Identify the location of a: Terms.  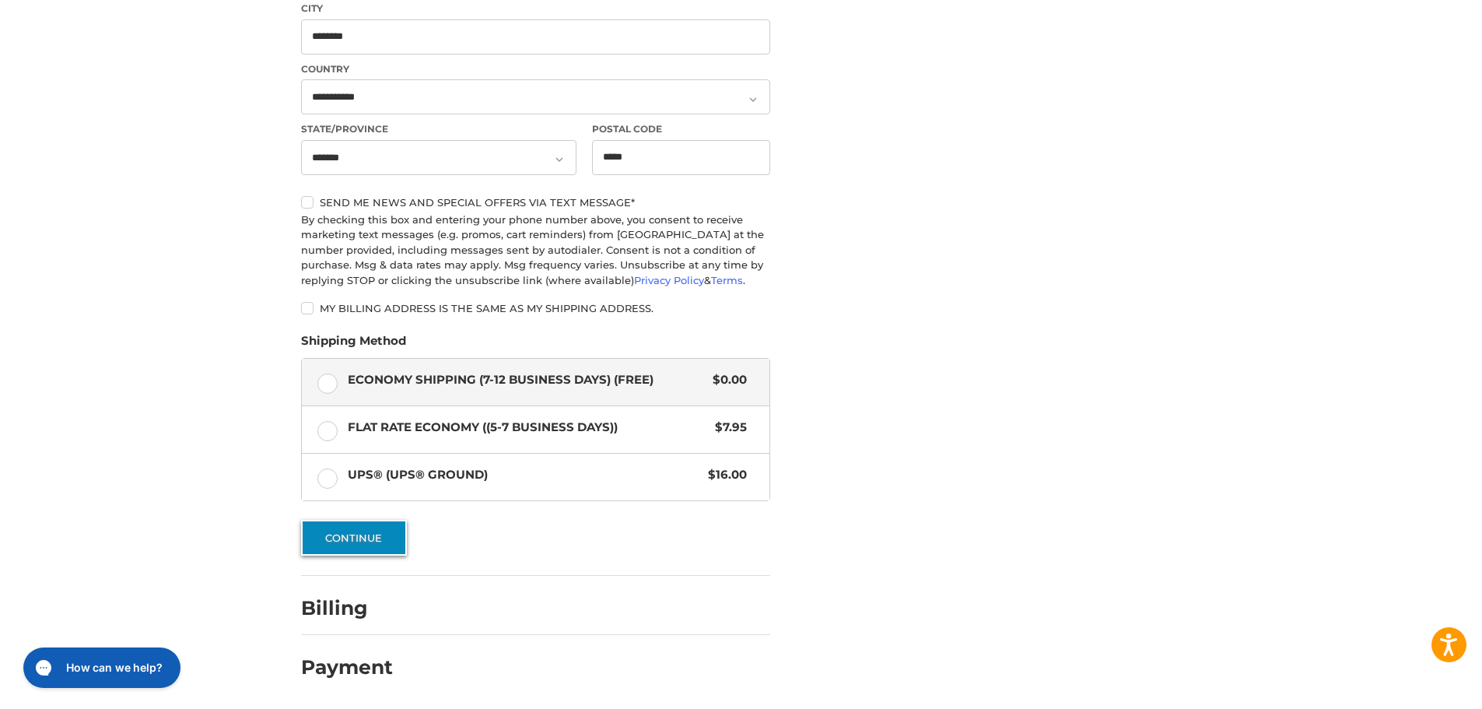
(727, 280).